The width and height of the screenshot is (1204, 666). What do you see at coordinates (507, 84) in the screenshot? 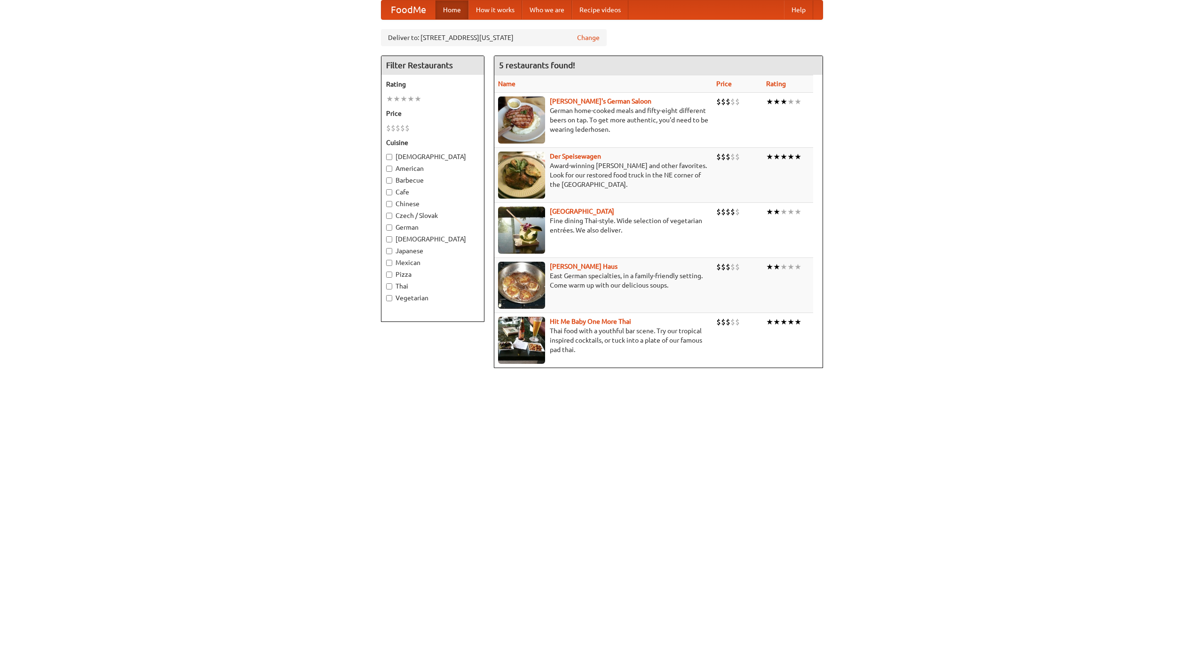
I see `a: Name` at bounding box center [507, 84].